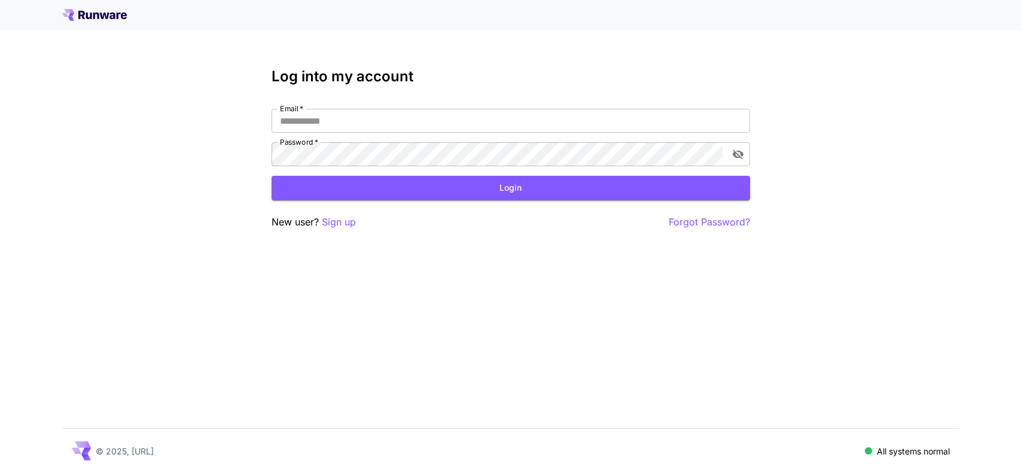 The image size is (1021, 473). What do you see at coordinates (299, 142) in the screenshot?
I see `label: Password` at bounding box center [299, 142].